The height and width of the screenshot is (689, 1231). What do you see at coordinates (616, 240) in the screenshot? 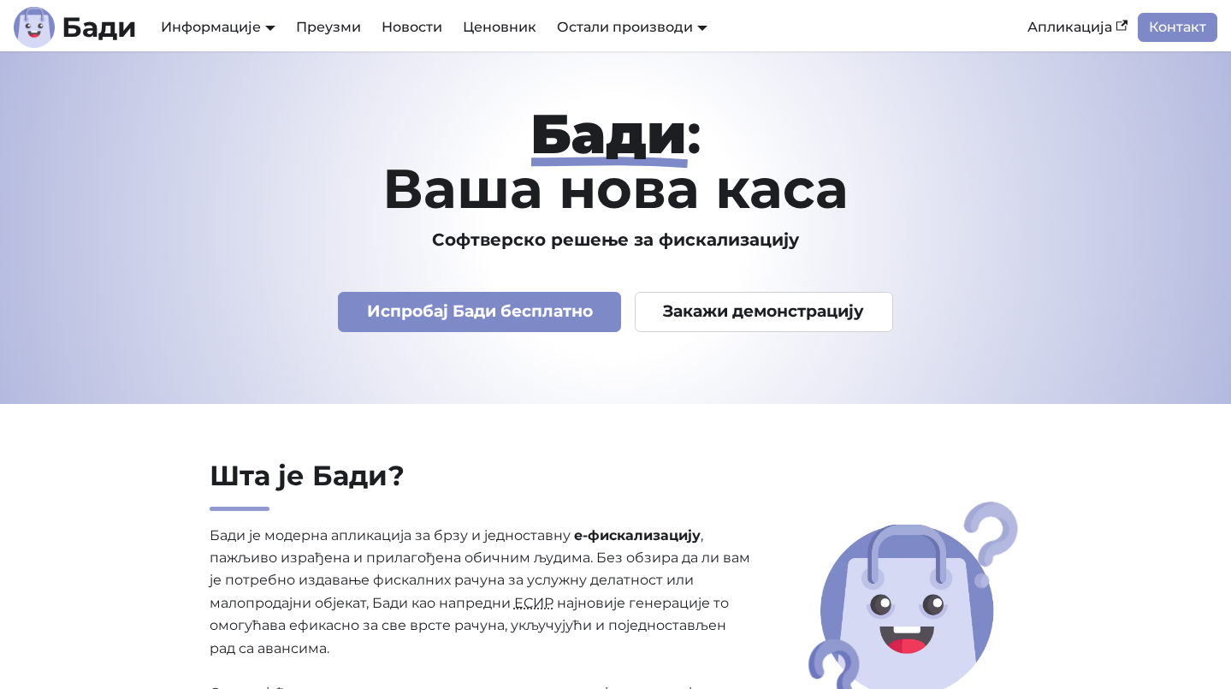
I see `h3: Софтверско решење за фискализацију` at bounding box center [616, 240].